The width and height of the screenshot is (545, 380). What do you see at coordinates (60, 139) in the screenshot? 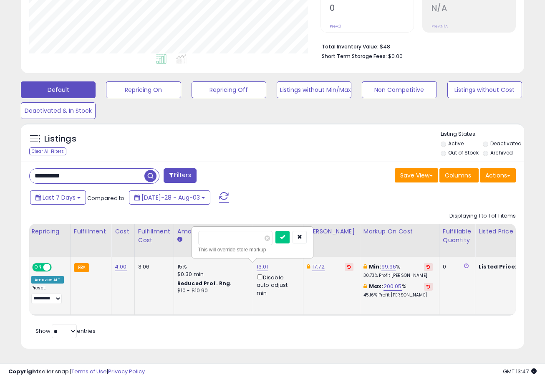
I see `h5: Listings` at bounding box center [60, 139].